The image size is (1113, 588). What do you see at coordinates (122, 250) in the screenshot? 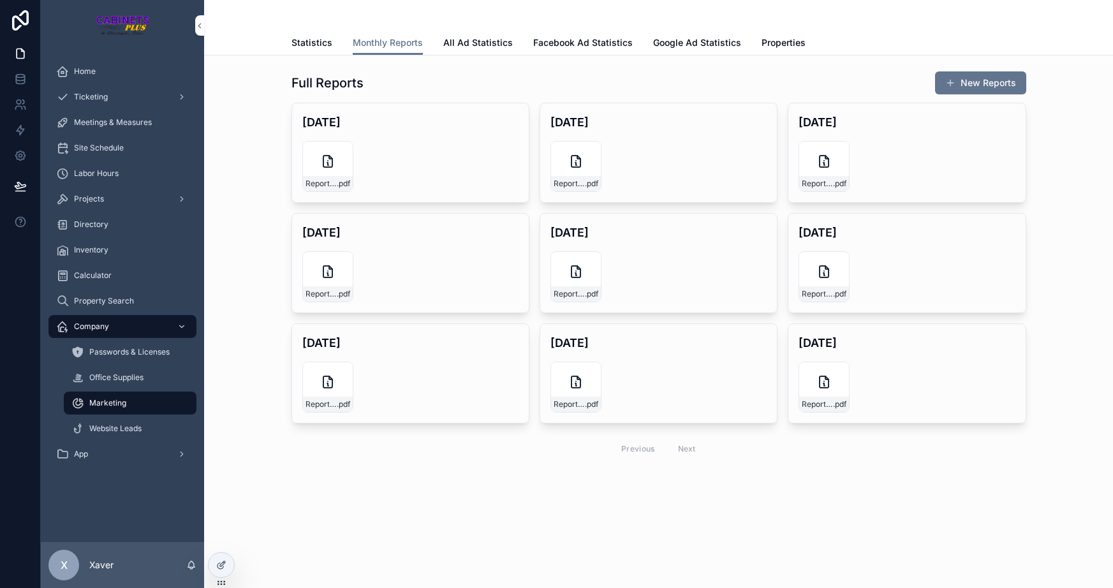
I see `a: Inventory` at bounding box center [122, 250].